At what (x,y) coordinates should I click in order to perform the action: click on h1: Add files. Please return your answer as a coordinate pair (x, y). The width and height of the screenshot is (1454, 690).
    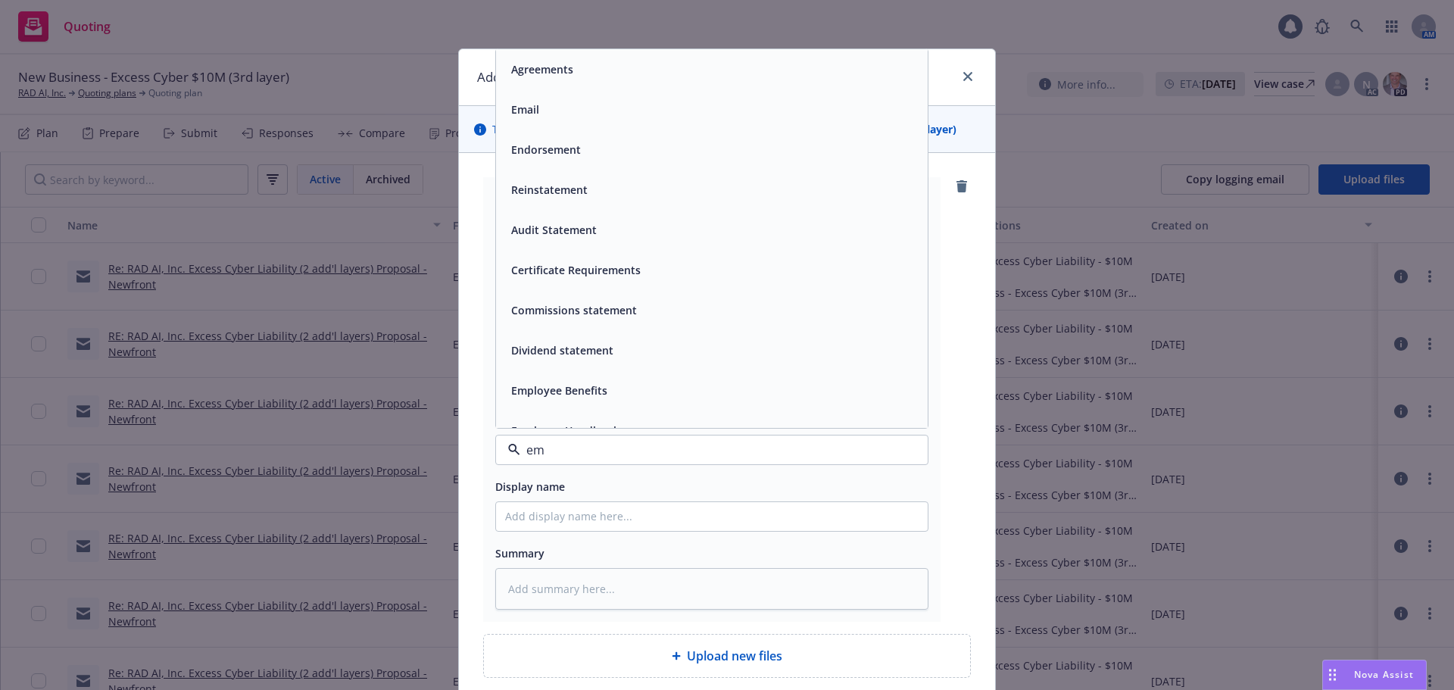
    Looking at the image, I should click on (502, 77).